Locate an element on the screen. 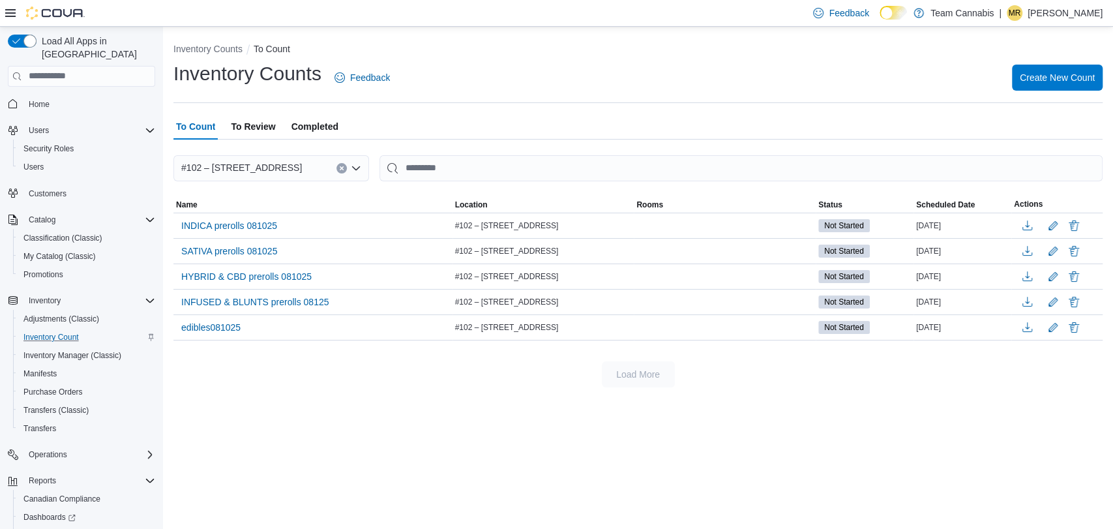 This screenshot has width=1113, height=529. a: My Catalog (Classic) is located at coordinates (59, 256).